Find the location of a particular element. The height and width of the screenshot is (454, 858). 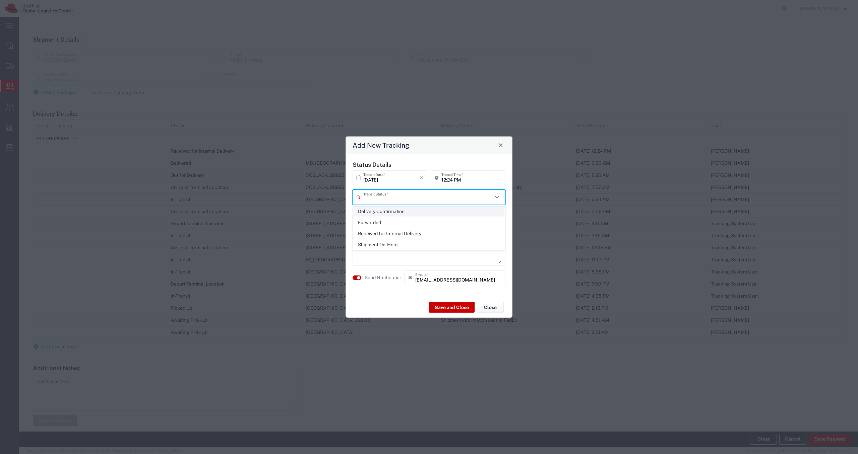

h5: Status Details is located at coordinates (429, 164).